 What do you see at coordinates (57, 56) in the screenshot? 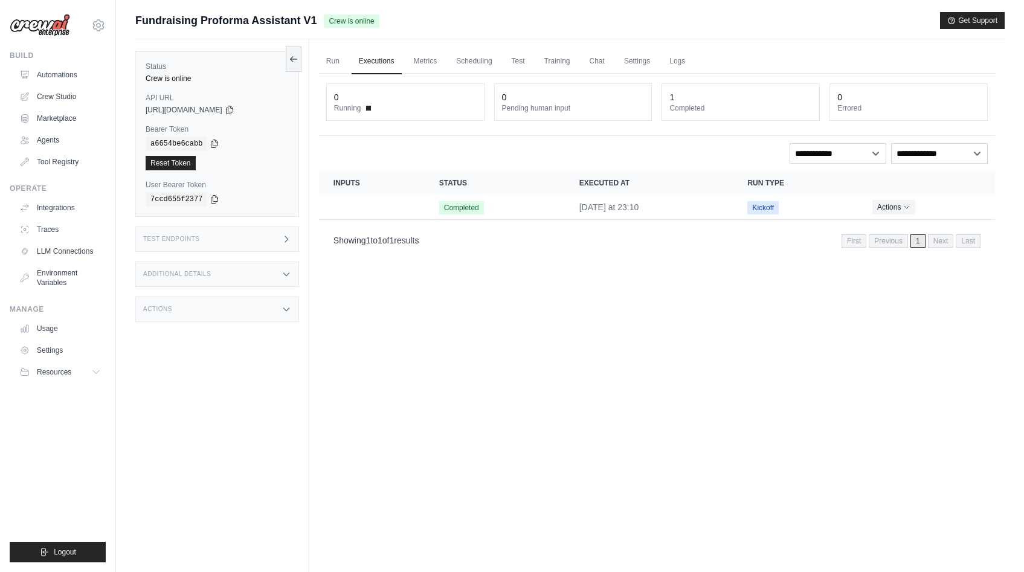
I see `div: Build` at bounding box center [57, 56].